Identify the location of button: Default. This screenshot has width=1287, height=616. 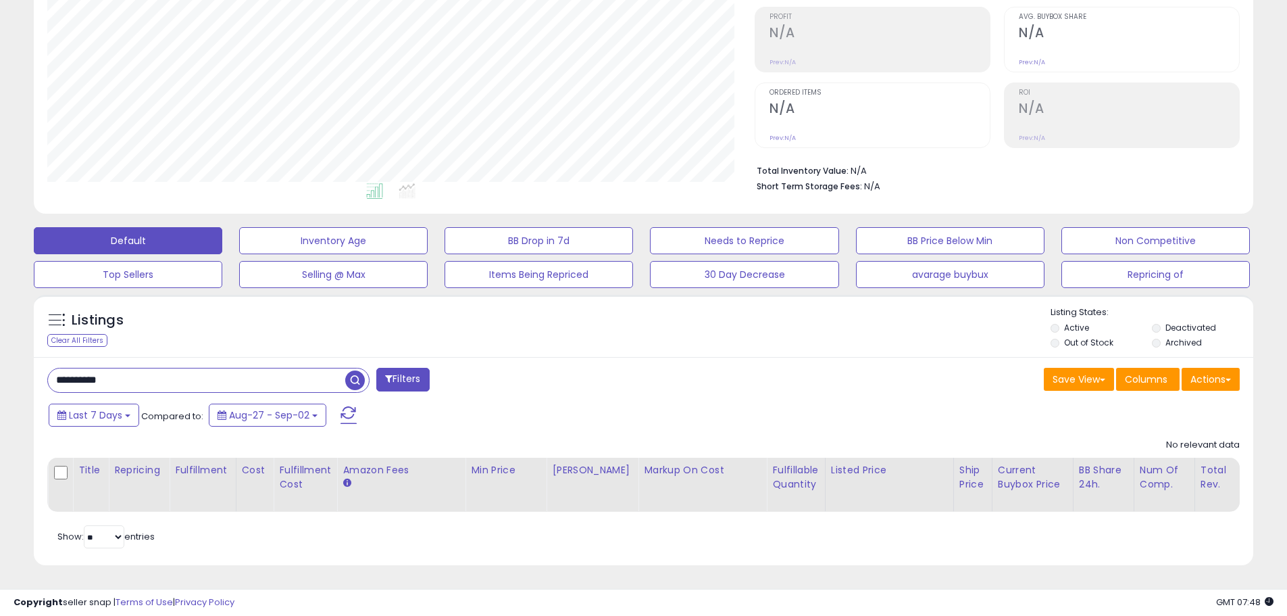
(128, 241).